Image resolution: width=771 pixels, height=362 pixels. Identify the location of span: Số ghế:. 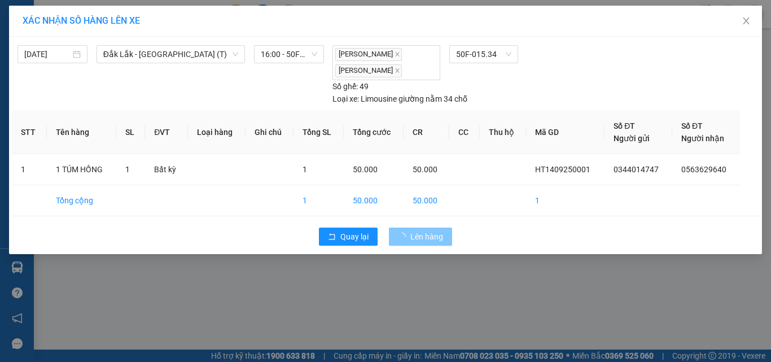
(345, 86).